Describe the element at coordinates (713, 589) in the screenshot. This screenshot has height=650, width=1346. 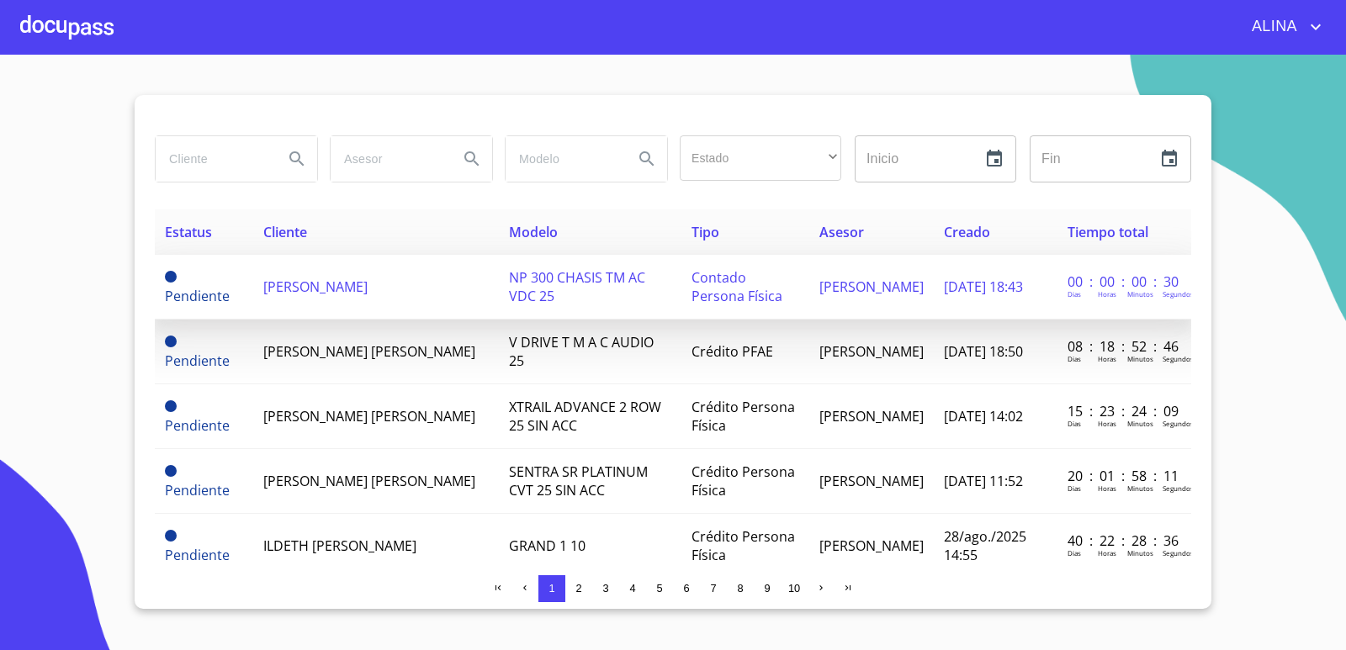
I see `button: 7` at that location.